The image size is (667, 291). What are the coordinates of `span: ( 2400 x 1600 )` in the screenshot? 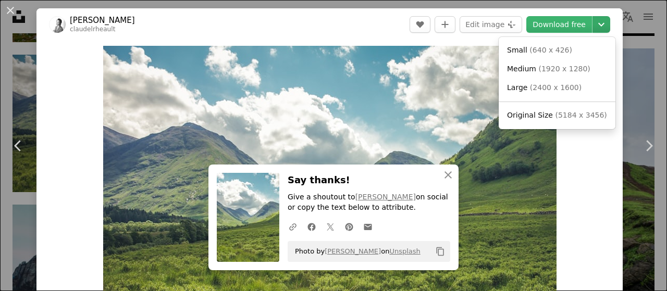 It's located at (555, 87).